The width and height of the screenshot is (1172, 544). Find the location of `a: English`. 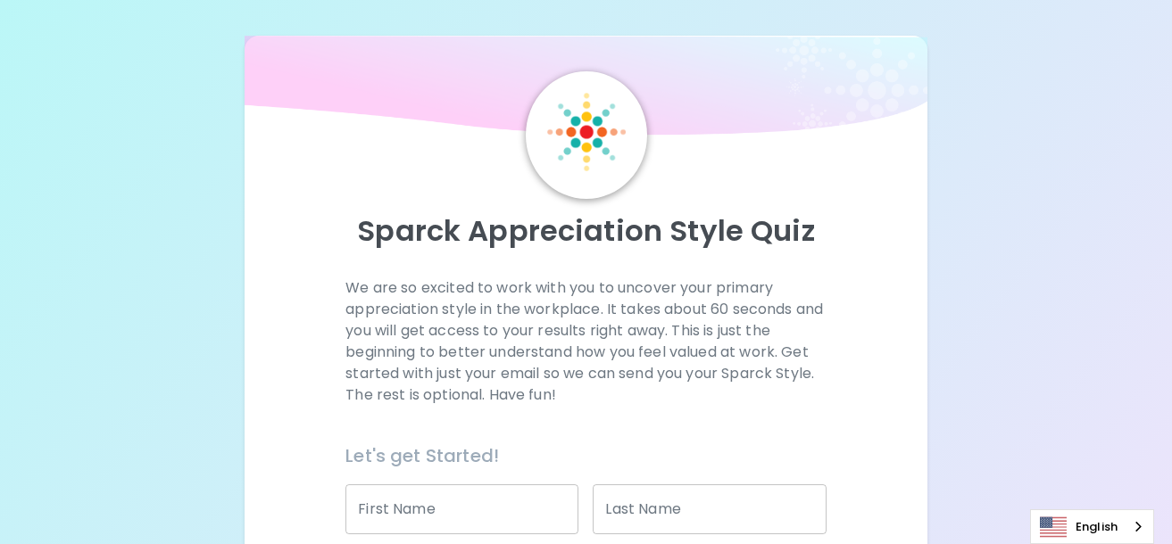

a: English is located at coordinates (1091, 527).